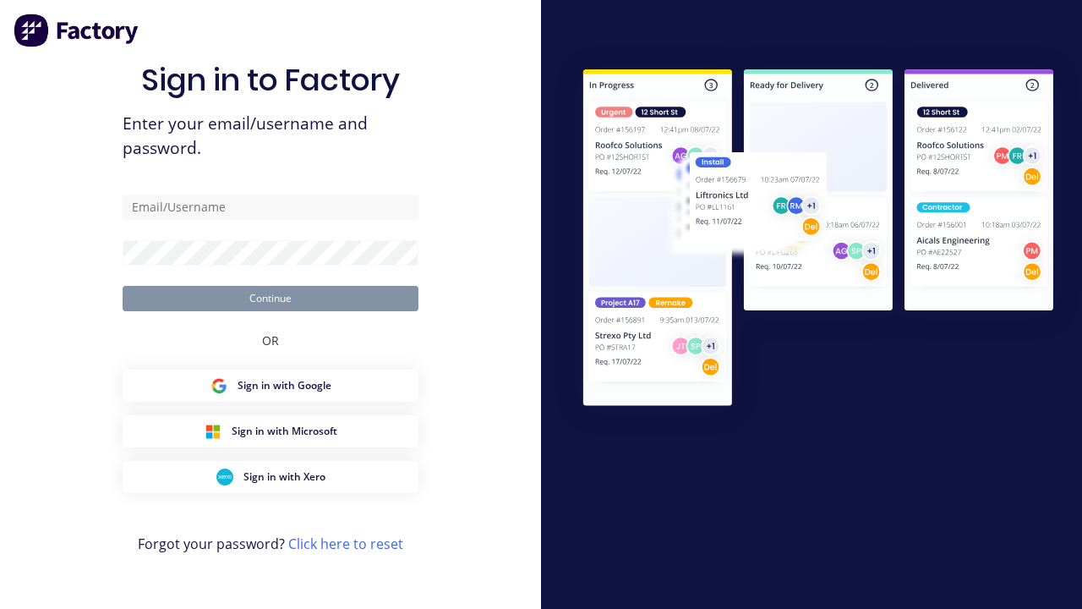 The height and width of the screenshot is (609, 1082). What do you see at coordinates (270, 477) in the screenshot?
I see `button: Xero Sign inSign in with Xero` at bounding box center [270, 477].